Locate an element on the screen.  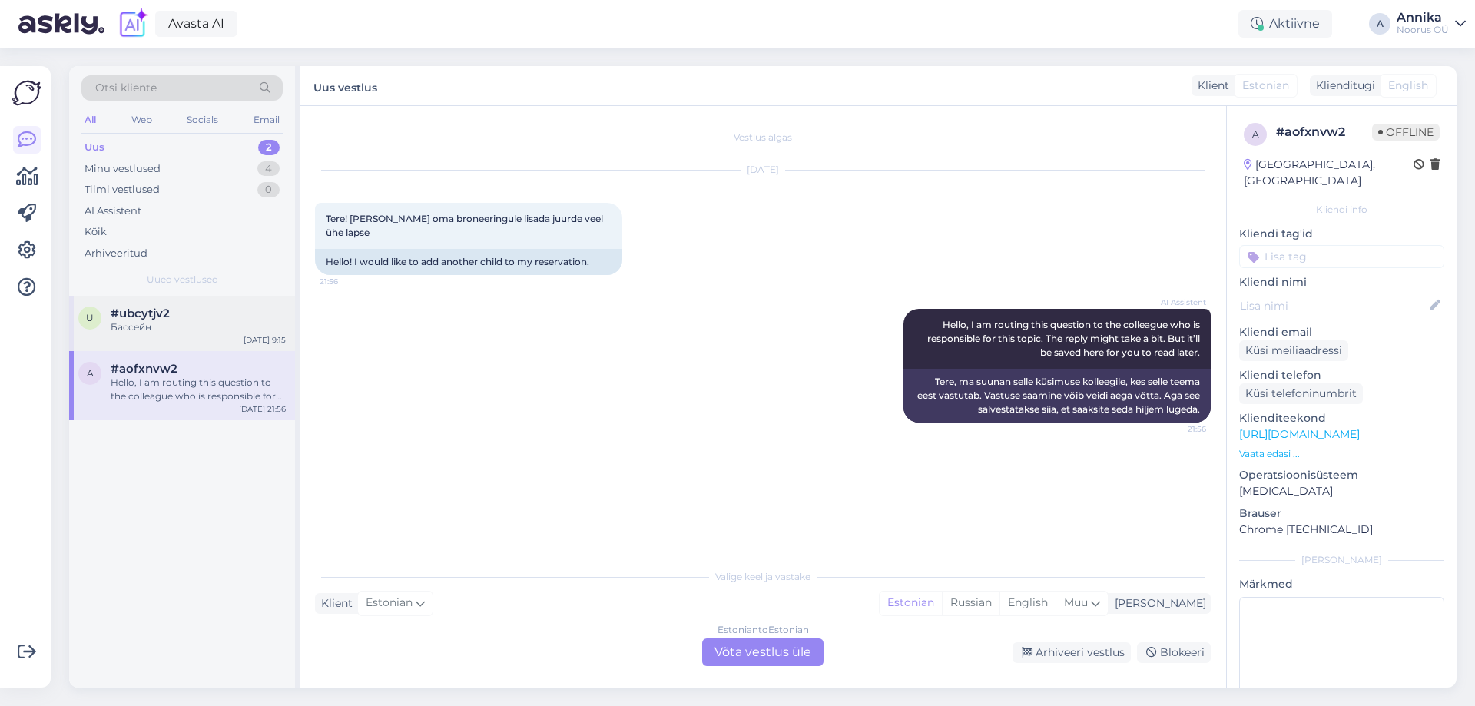
div: 4 is located at coordinates (268, 169).